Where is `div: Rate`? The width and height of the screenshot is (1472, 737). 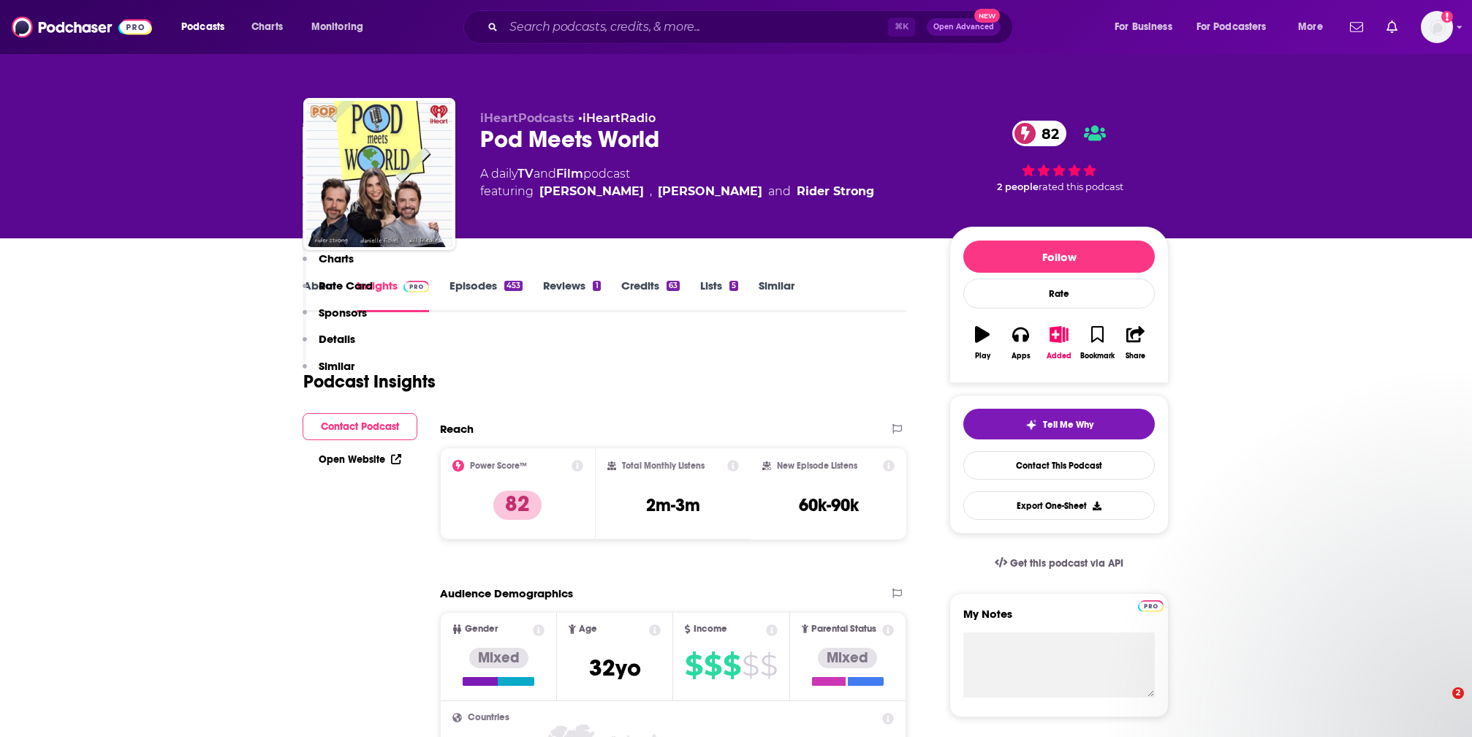
div: Rate is located at coordinates (1059, 293).